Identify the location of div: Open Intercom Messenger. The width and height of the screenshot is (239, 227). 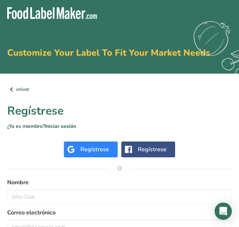
(224, 211).